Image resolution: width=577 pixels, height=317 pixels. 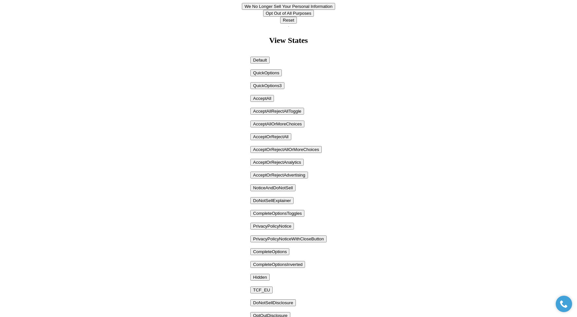 I want to click on button: AcceptAllOrMoreChoices, so click(x=277, y=124).